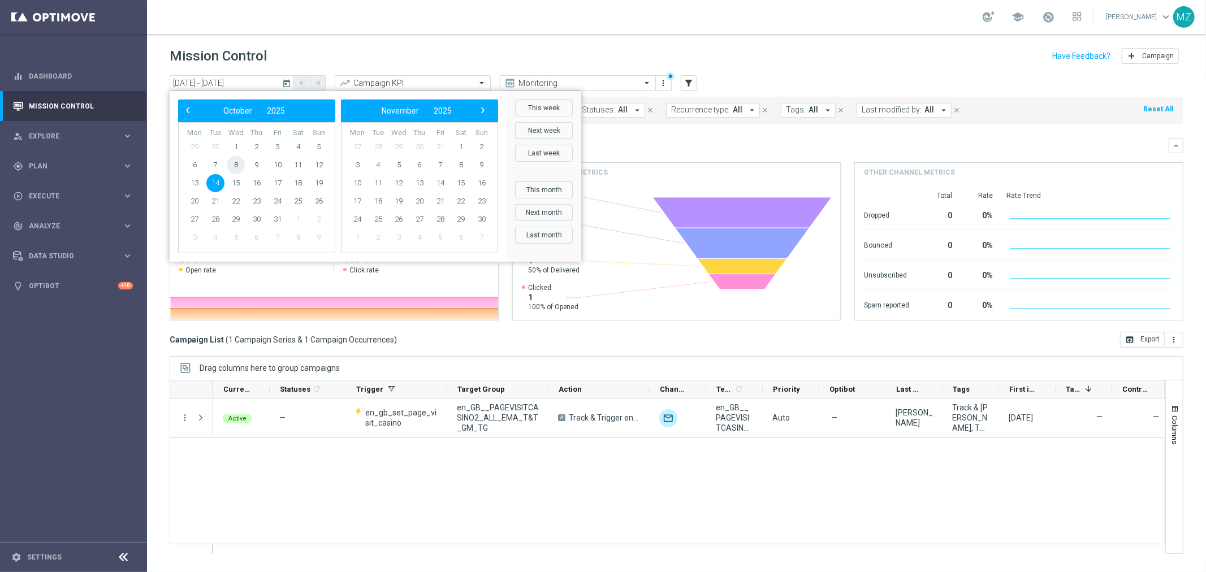 The height and width of the screenshot is (572, 1206). What do you see at coordinates (441, 219) in the screenshot?
I see `span: 28` at bounding box center [441, 219].